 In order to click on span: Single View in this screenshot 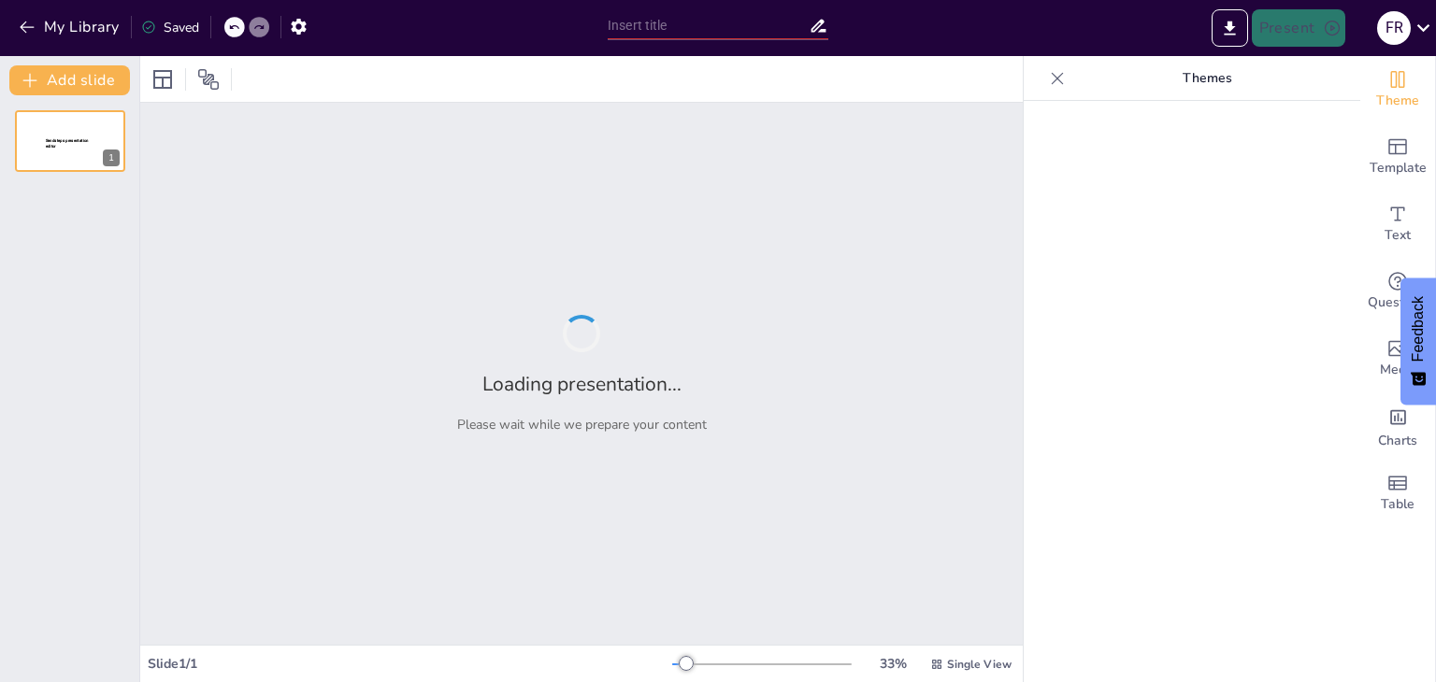, I will do `click(979, 665)`.